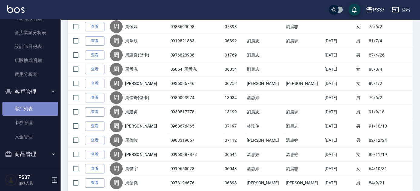 The width and height of the screenshot is (420, 191). What do you see at coordinates (196, 141) in the screenshot?
I see `td: 0983319057` at bounding box center [196, 141].